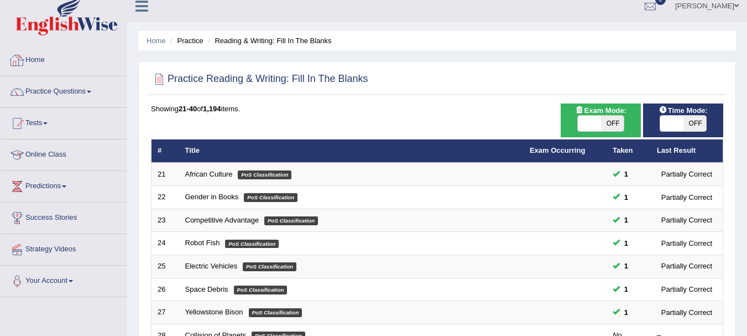 The width and height of the screenshot is (747, 336). I want to click on td: 24, so click(165, 243).